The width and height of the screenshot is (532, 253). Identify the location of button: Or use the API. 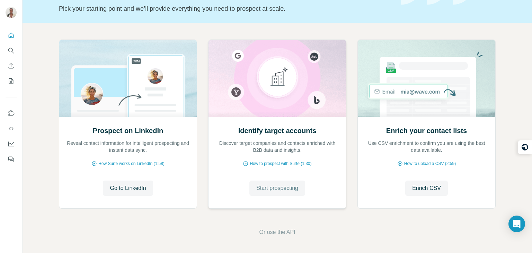
(277, 232).